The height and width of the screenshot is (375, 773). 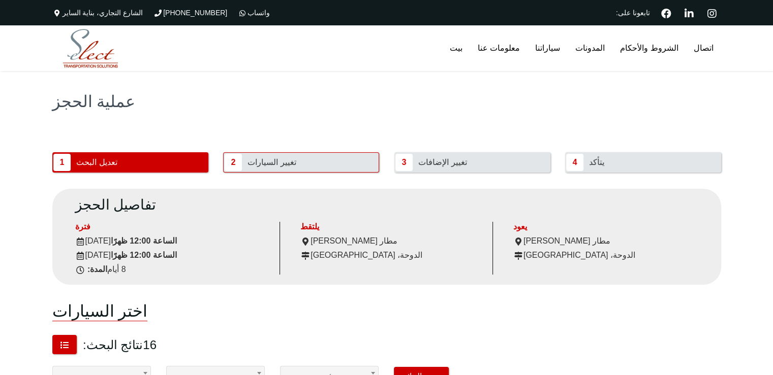 What do you see at coordinates (498, 48) in the screenshot?
I see `font: معلومات عنا` at bounding box center [498, 48].